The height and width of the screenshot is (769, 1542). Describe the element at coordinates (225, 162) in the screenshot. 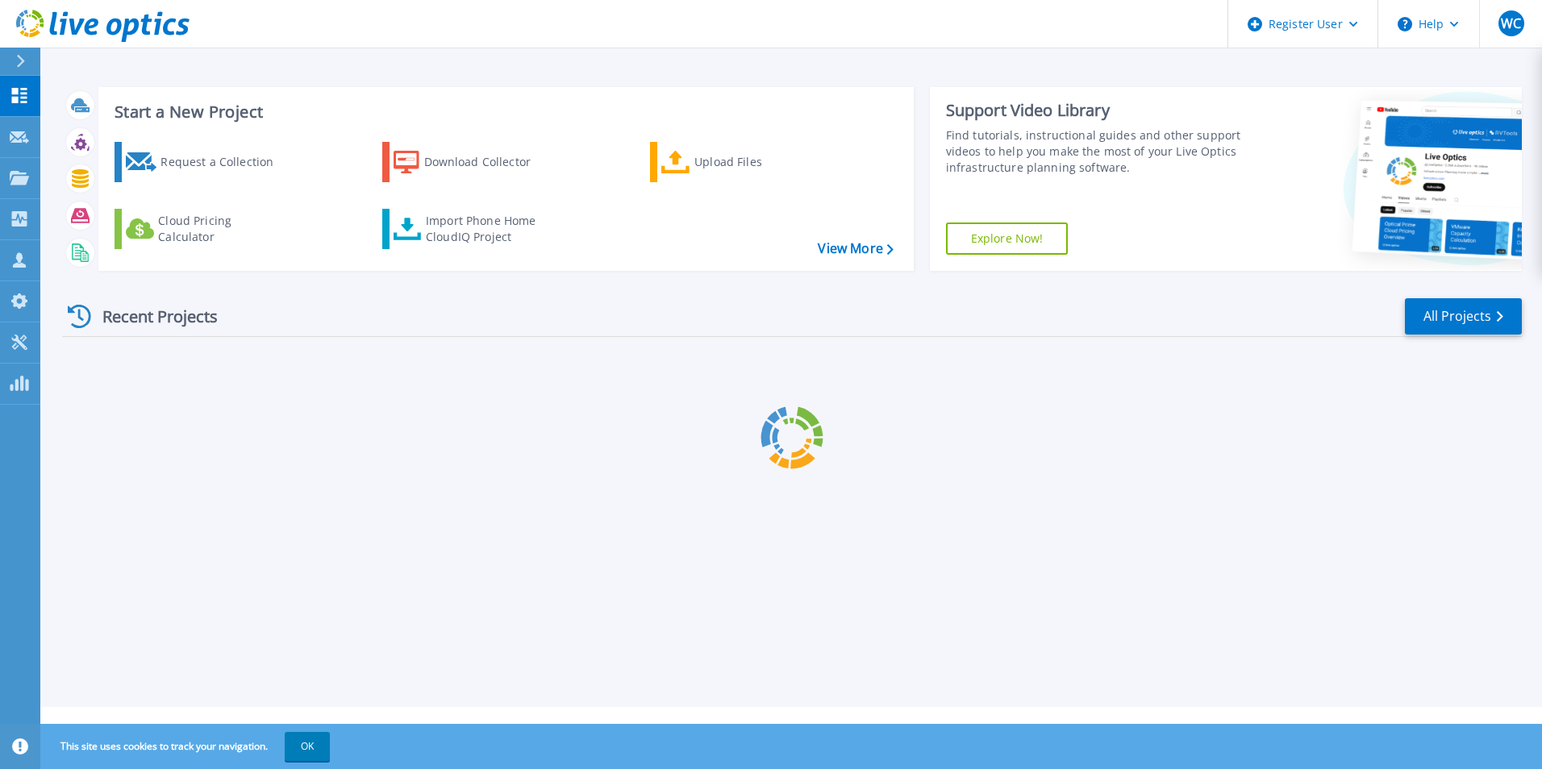

I see `div: Request a Collection` at that location.